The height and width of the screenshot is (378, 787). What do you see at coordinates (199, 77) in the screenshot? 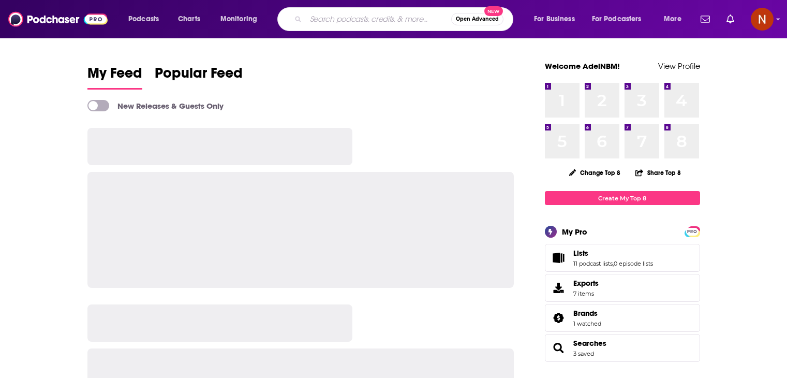
I see `a: Popular Feed` at bounding box center [199, 77].